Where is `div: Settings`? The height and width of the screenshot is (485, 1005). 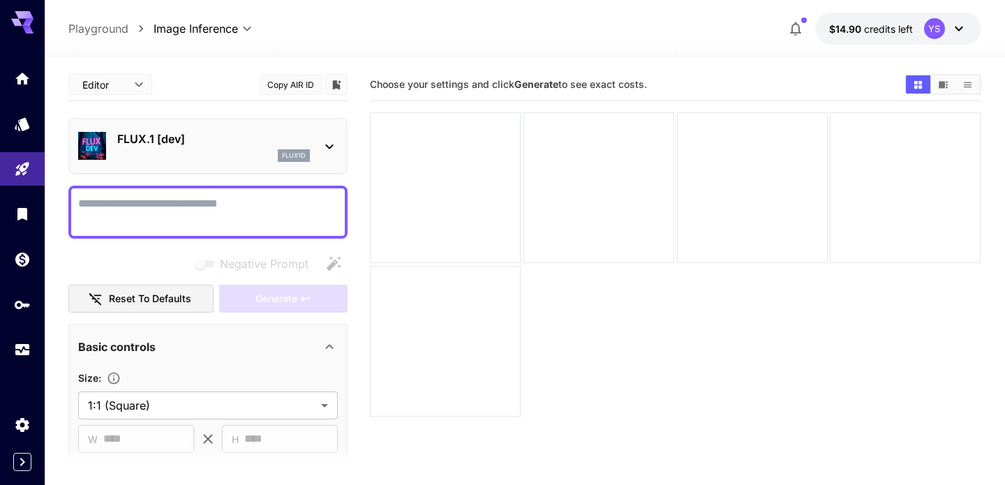
div: Settings is located at coordinates (22, 424).